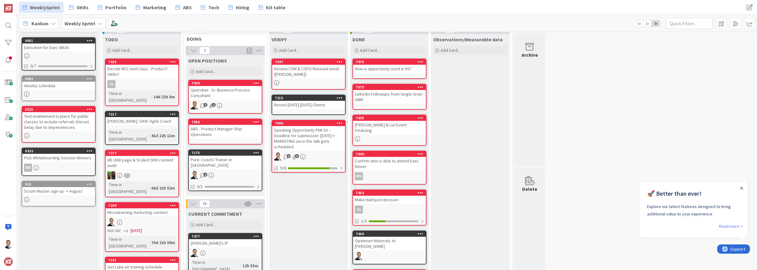 The height and width of the screenshot is (270, 757). Describe the element at coordinates (143, 62) in the screenshot. I see `div: 7425` at that location.